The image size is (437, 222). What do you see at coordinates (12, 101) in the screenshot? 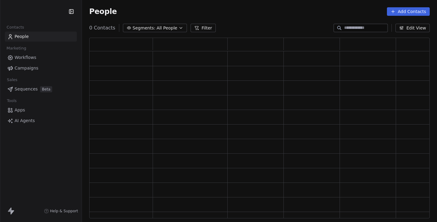
I see `span: Tools` at bounding box center [12, 101].